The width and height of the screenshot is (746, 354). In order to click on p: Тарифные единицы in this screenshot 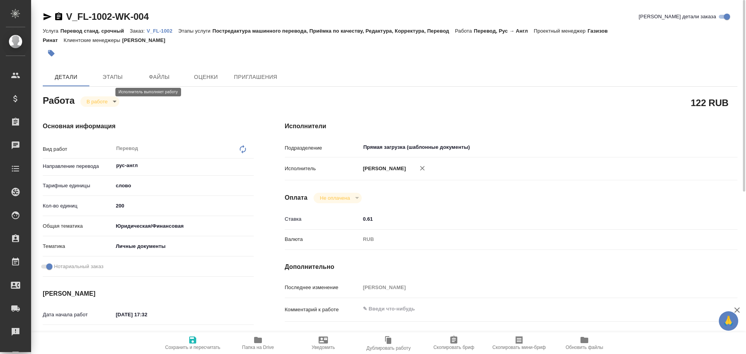, I will do `click(78, 186)`.